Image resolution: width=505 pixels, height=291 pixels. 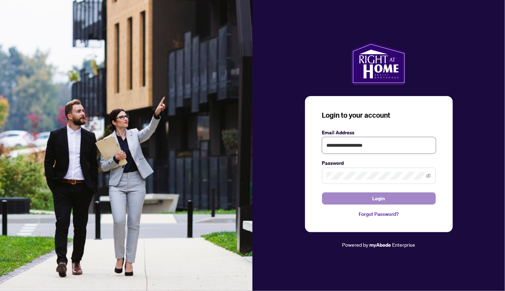 What do you see at coordinates (379, 133) in the screenshot?
I see `label: Email Address` at bounding box center [379, 133].